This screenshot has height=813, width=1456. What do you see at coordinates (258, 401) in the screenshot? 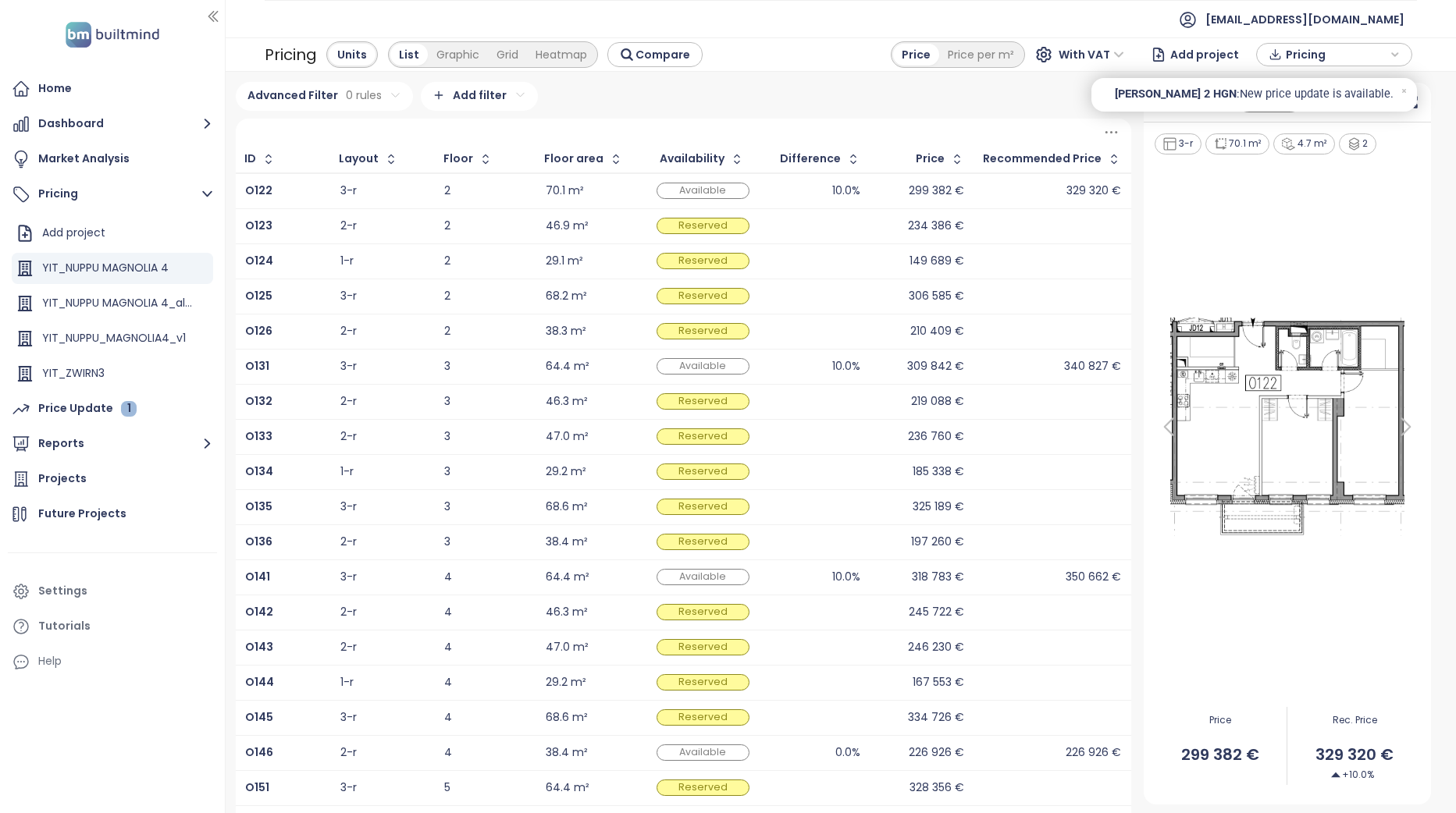
I see `a: O132` at bounding box center [258, 401].